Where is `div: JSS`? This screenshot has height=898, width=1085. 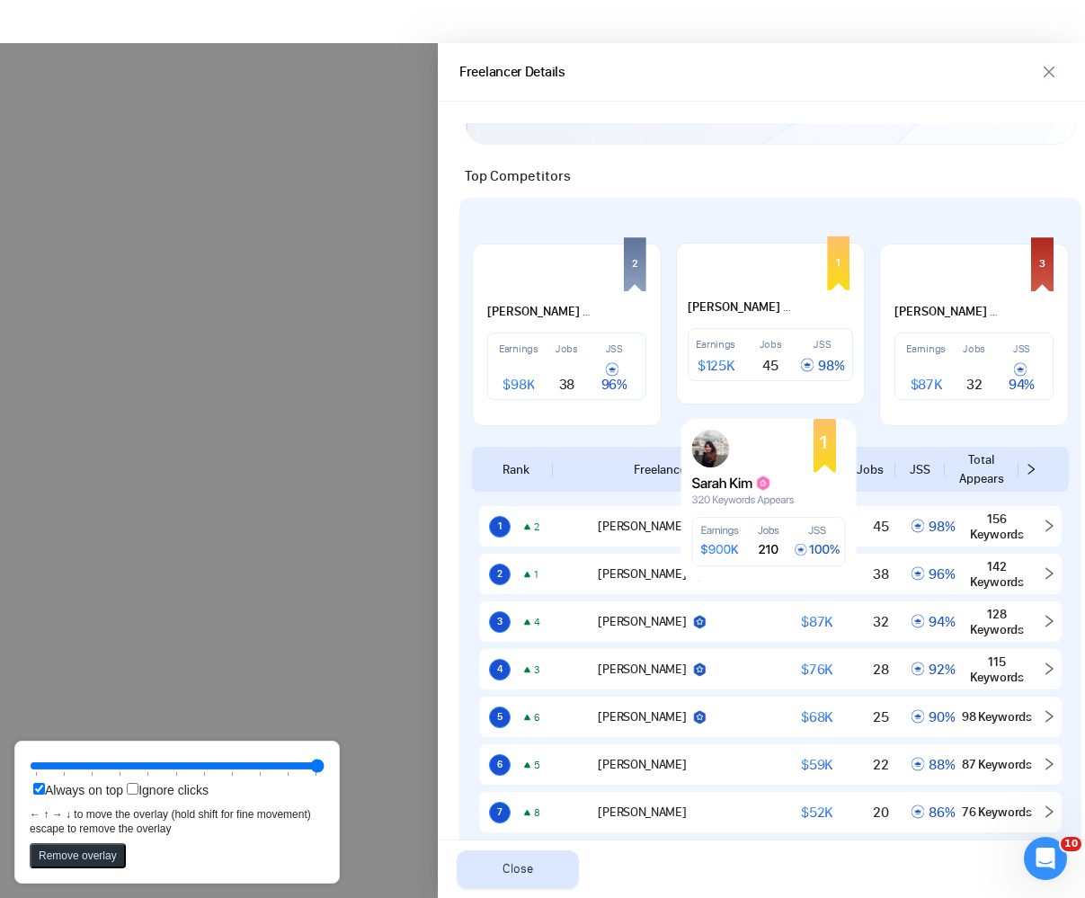 div: JSS is located at coordinates (920, 469).